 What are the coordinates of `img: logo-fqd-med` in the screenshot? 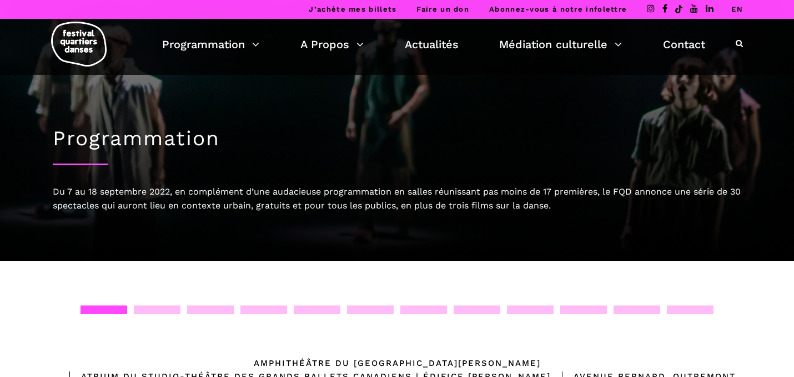 It's located at (79, 44).